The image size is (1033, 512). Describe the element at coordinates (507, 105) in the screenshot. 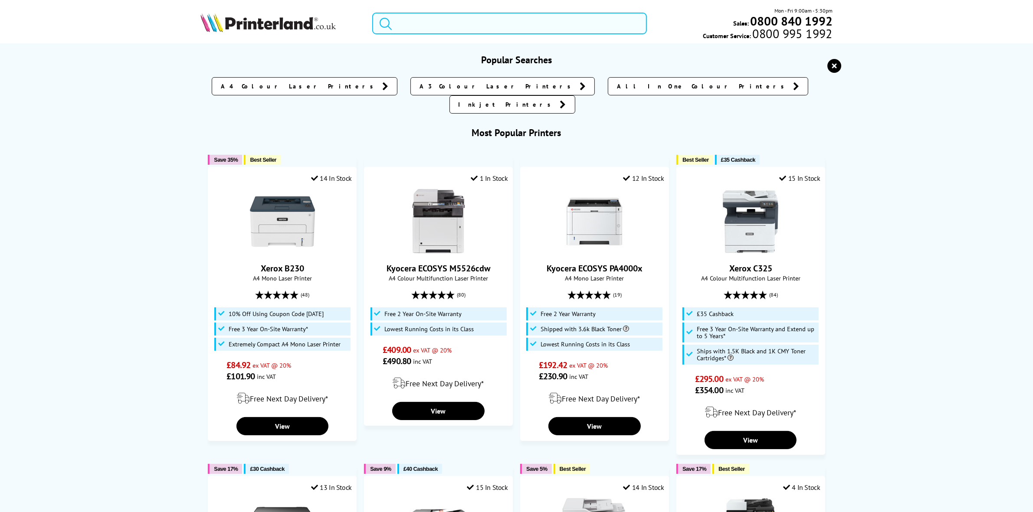

I see `span: Inkjet Printers` at that location.